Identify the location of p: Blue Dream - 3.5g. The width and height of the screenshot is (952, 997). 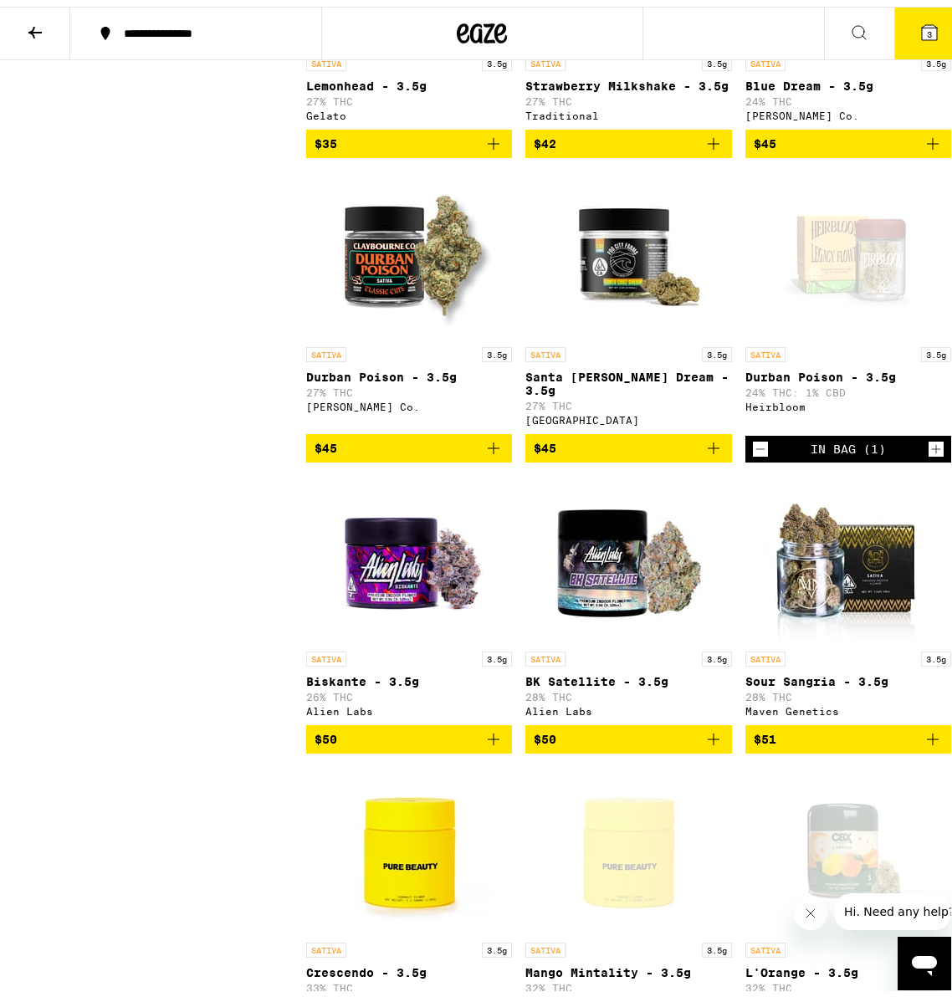
(848, 79).